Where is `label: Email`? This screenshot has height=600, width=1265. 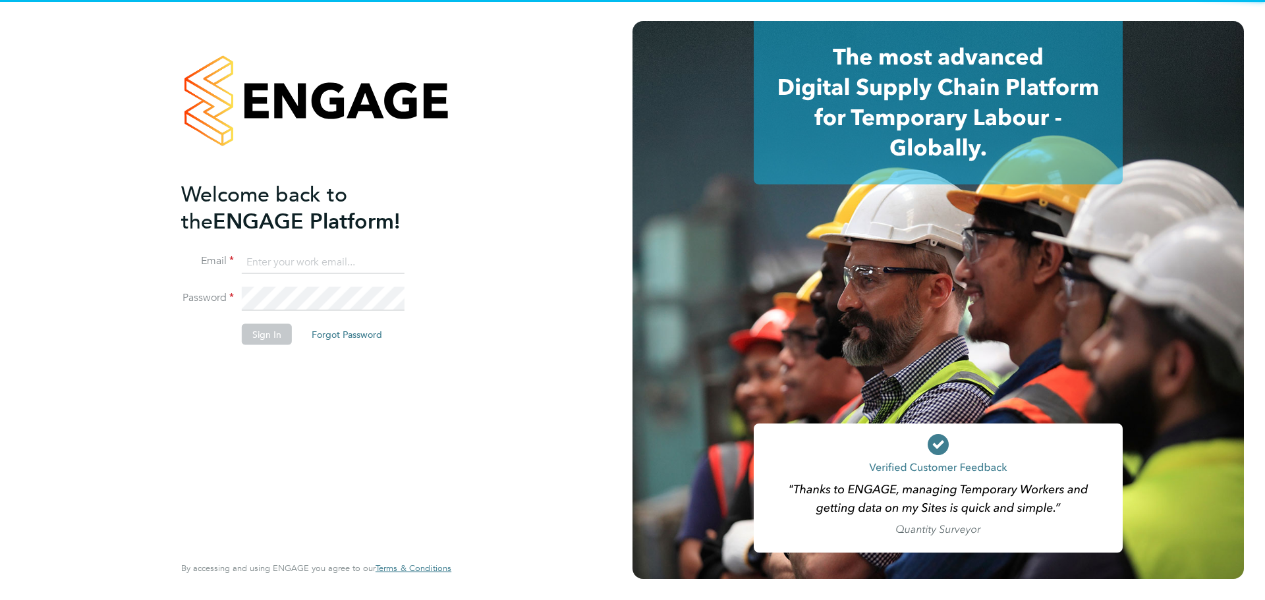 label: Email is located at coordinates (207, 261).